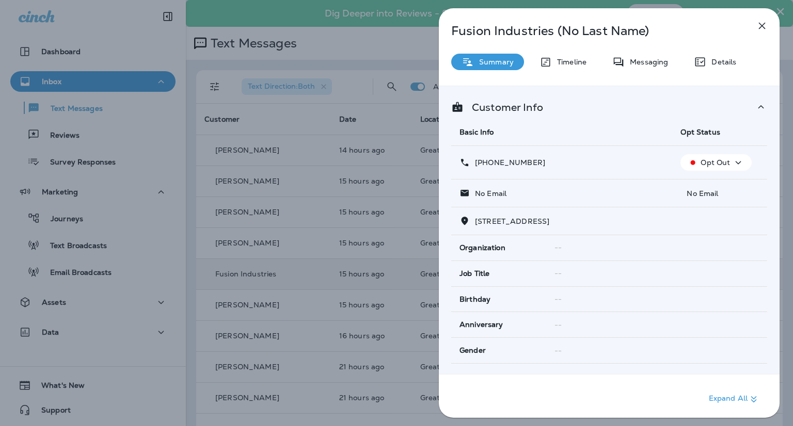 Image resolution: width=793 pixels, height=426 pixels. What do you see at coordinates (569, 62) in the screenshot?
I see `p: Timeline` at bounding box center [569, 62].